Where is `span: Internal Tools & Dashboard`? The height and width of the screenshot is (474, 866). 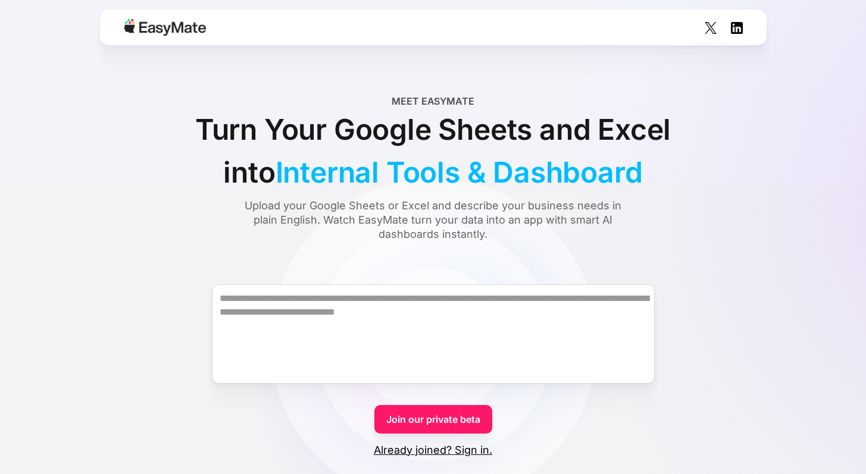
span: Internal Tools & Dashboard is located at coordinates (459, 172).